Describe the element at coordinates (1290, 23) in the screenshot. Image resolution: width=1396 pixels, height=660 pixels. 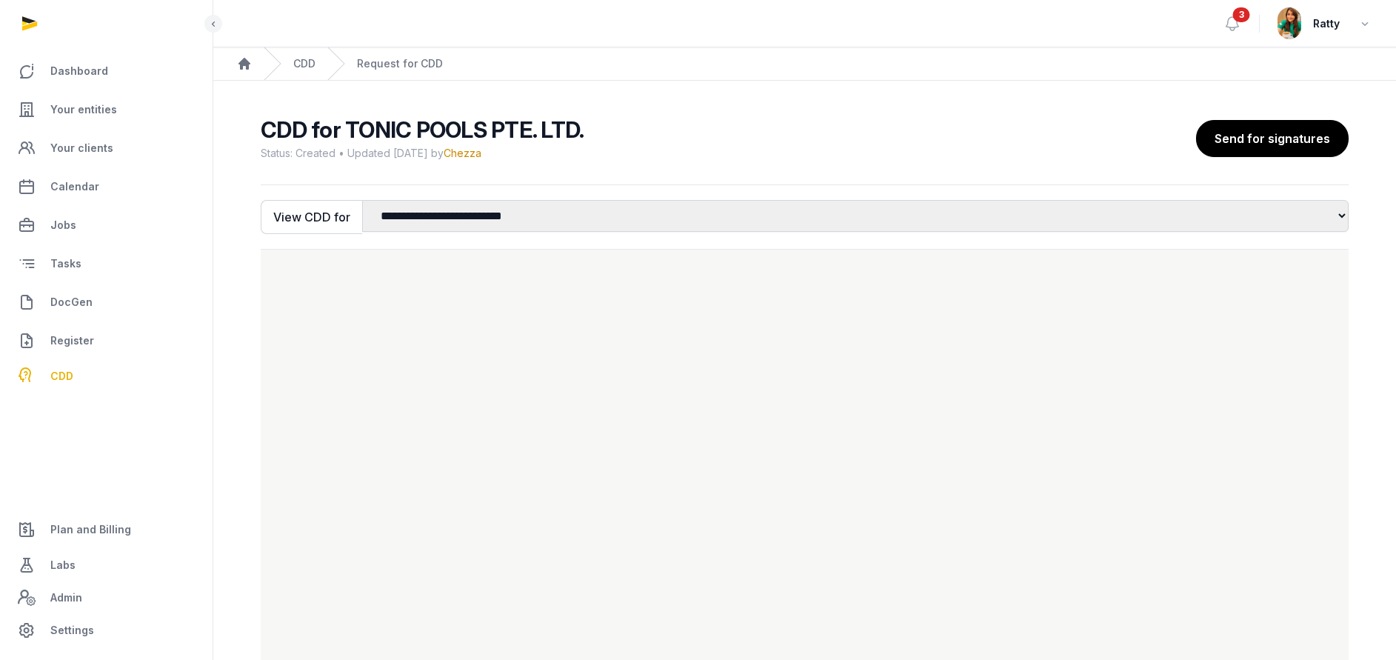
I see `img: avatar` at that location.